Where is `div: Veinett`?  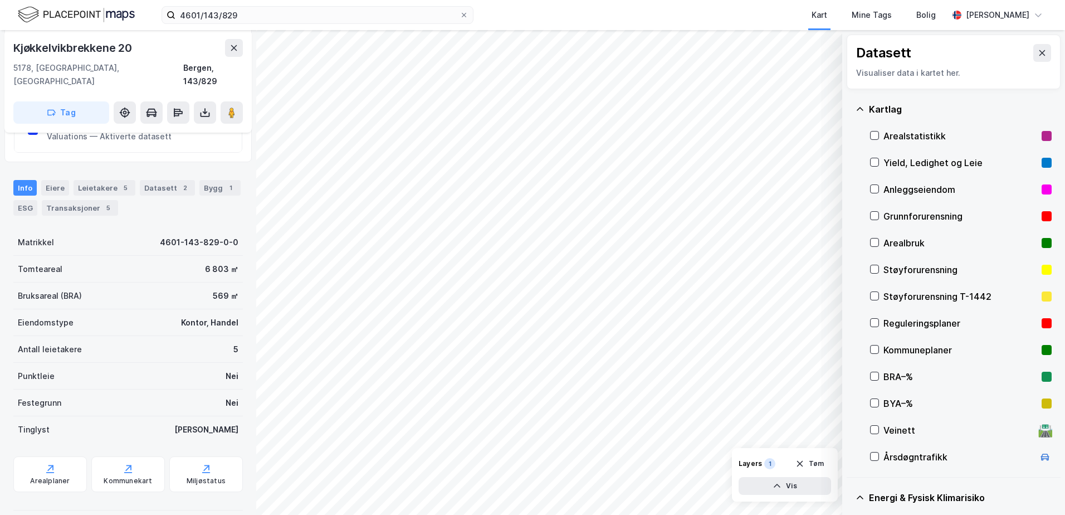
div: Veinett is located at coordinates (958, 430).